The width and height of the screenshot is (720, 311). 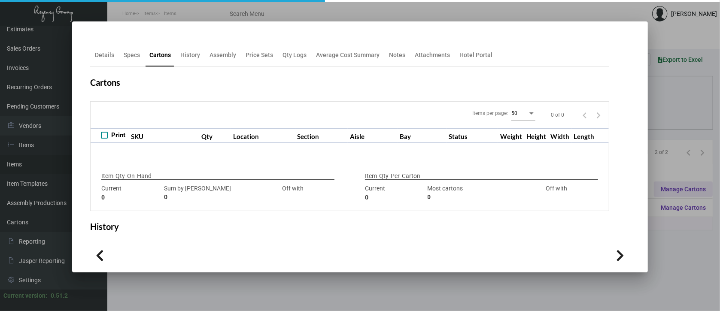 What do you see at coordinates (223, 55) in the screenshot?
I see `div: Assembly` at bounding box center [223, 55].